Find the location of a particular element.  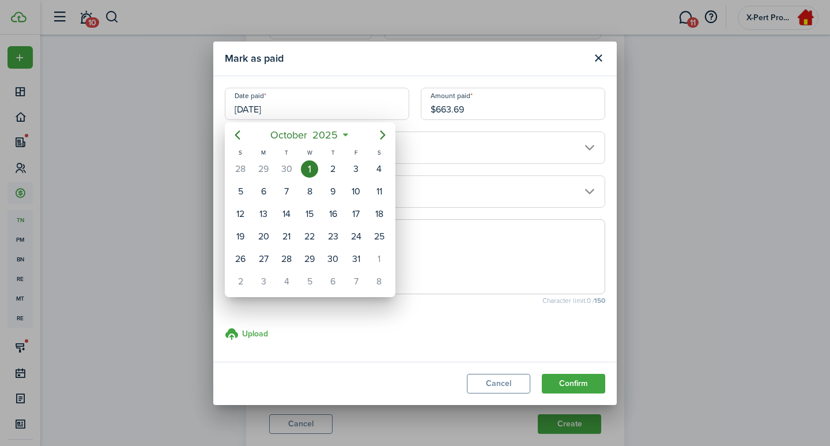

div: Wednesday, October 8, 2025 is located at coordinates (310, 191).